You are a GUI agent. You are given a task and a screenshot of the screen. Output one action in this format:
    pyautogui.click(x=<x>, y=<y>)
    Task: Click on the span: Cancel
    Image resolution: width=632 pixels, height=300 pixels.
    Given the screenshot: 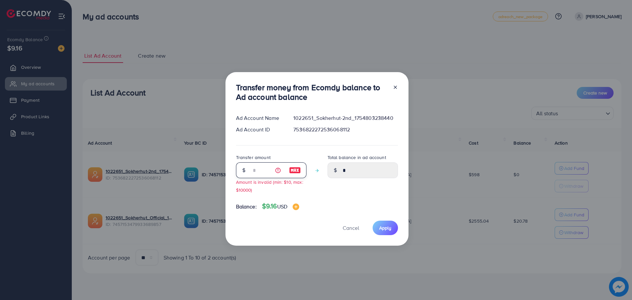 What is the action you would take?
    pyautogui.click(x=351, y=228)
    